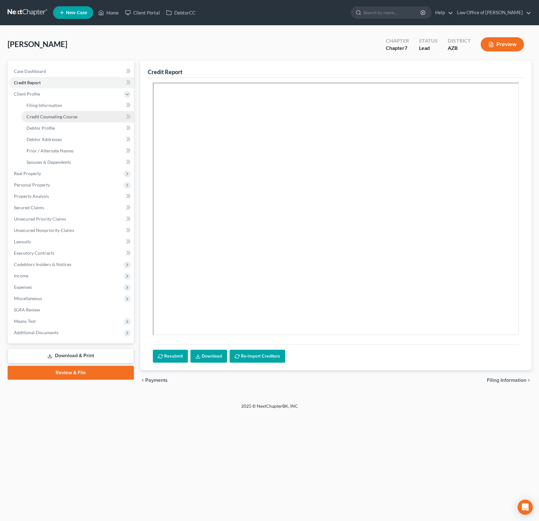 The width and height of the screenshot is (539, 521). What do you see at coordinates (31, 196) in the screenshot?
I see `span: Property Analysis` at bounding box center [31, 196].